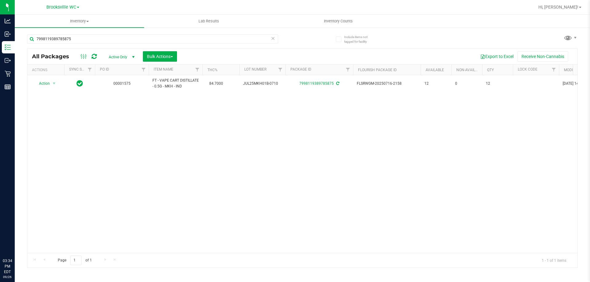 The width and height of the screenshot is (590, 282). What do you see at coordinates (435, 70) in the screenshot?
I see `a: Available` at bounding box center [435, 70].